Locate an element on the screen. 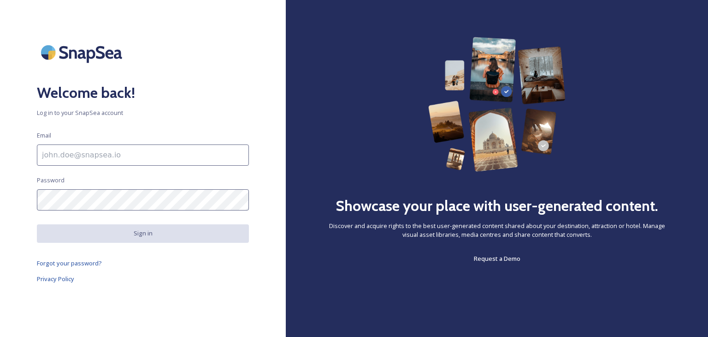 Image resolution: width=708 pixels, height=337 pixels. button: Sign in is located at coordinates (143, 233).